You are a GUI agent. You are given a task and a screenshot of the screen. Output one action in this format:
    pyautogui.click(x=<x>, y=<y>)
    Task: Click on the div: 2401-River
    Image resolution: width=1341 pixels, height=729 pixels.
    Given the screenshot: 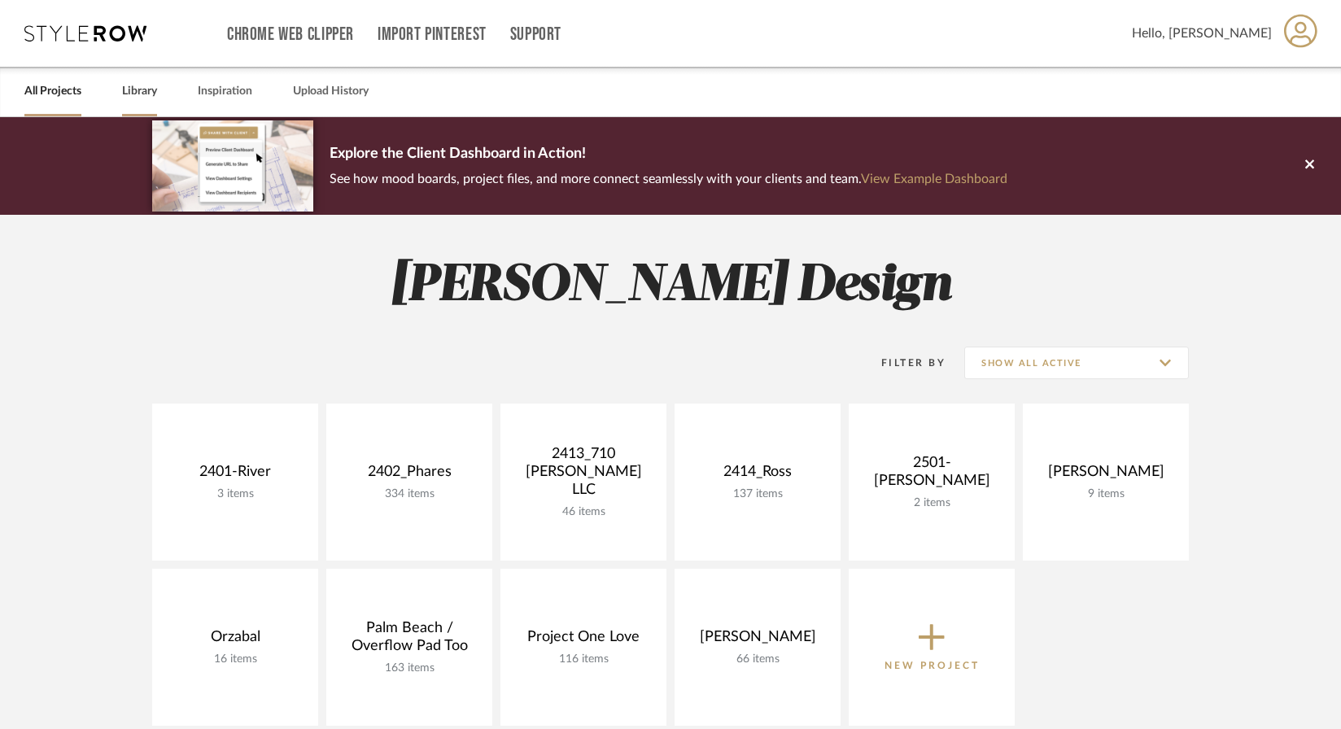 What is the action you would take?
    pyautogui.click(x=235, y=475)
    